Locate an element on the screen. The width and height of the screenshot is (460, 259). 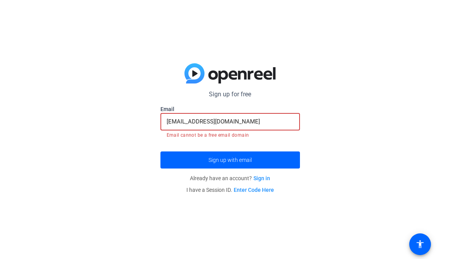
a: Sign in is located at coordinates (262, 178).